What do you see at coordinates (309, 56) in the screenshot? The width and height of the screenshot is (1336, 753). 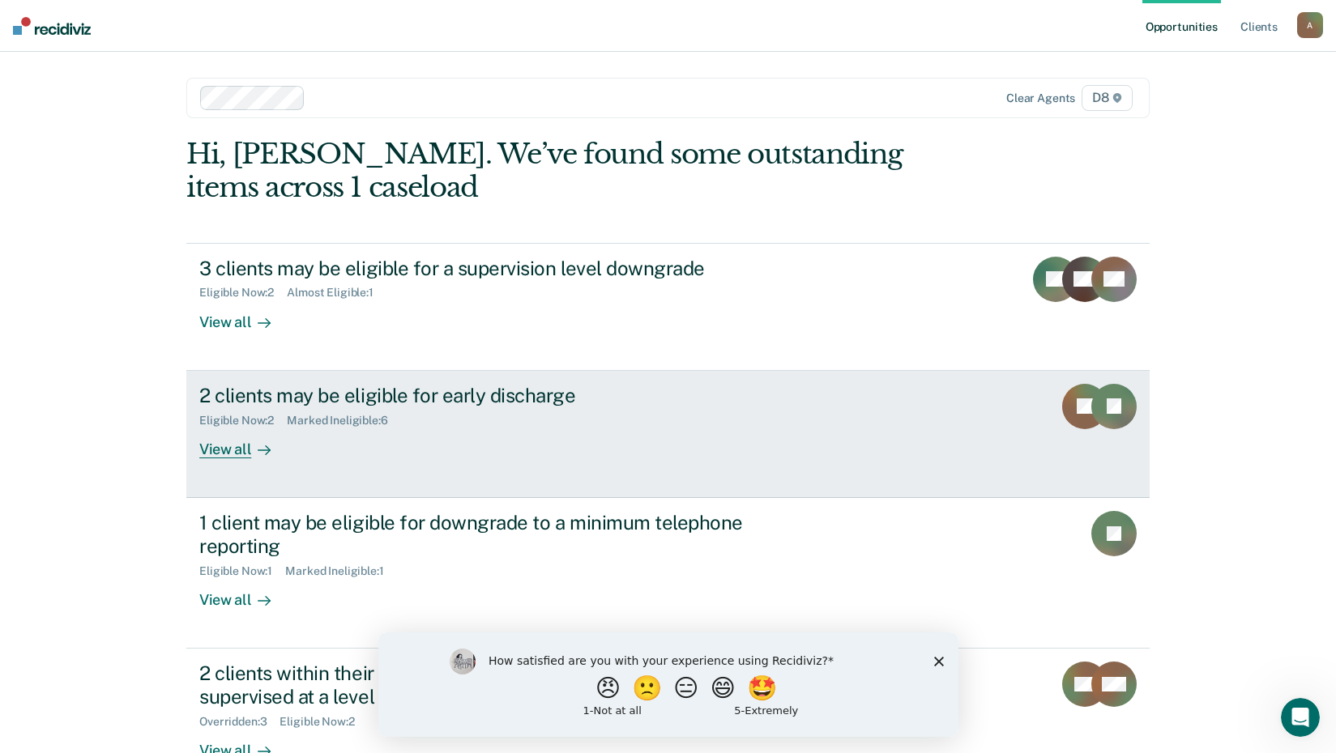 I see `button: 3` at bounding box center [309, 56].